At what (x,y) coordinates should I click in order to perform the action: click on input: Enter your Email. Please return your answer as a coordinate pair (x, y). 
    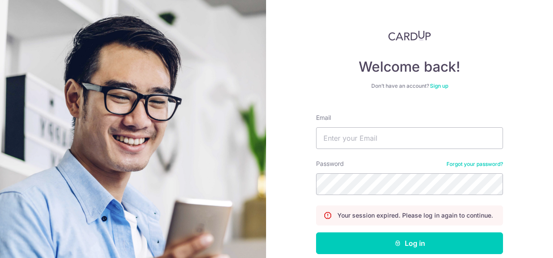
    Looking at the image, I should click on (410, 138).